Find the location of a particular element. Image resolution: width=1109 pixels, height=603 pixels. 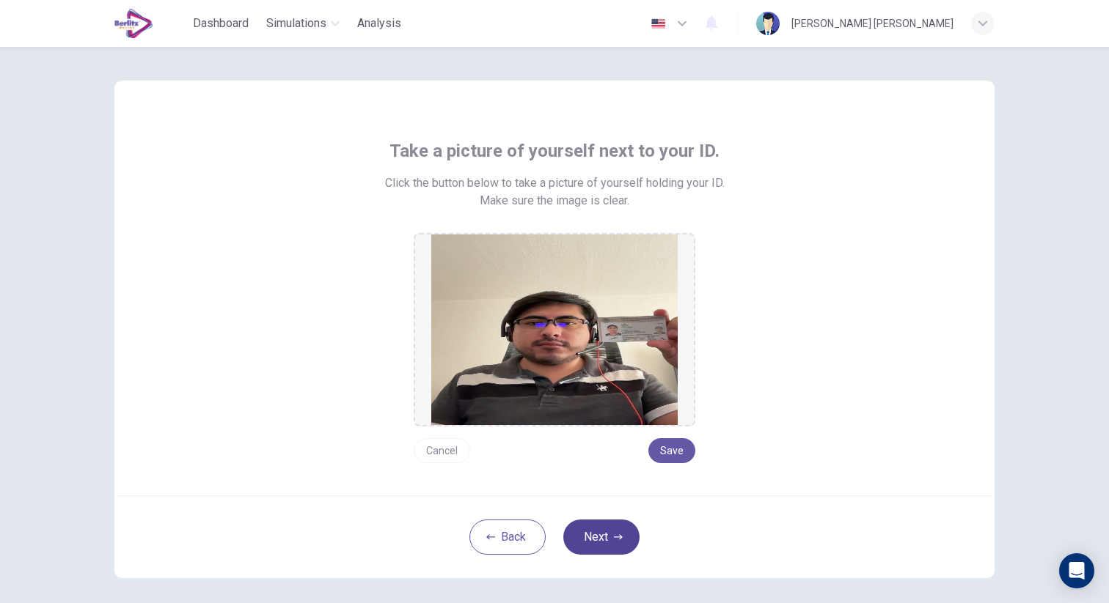

a: Analysis is located at coordinates (379, 23).